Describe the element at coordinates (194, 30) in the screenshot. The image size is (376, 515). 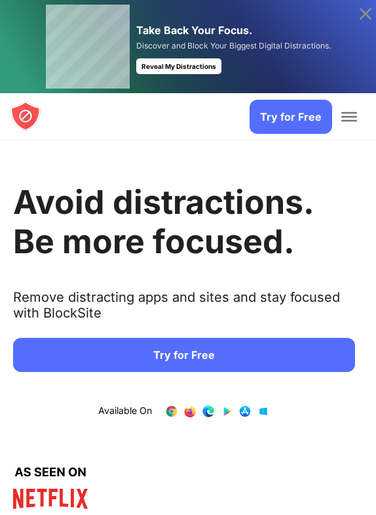
I see `span: Take Back Your Focus.` at that location.